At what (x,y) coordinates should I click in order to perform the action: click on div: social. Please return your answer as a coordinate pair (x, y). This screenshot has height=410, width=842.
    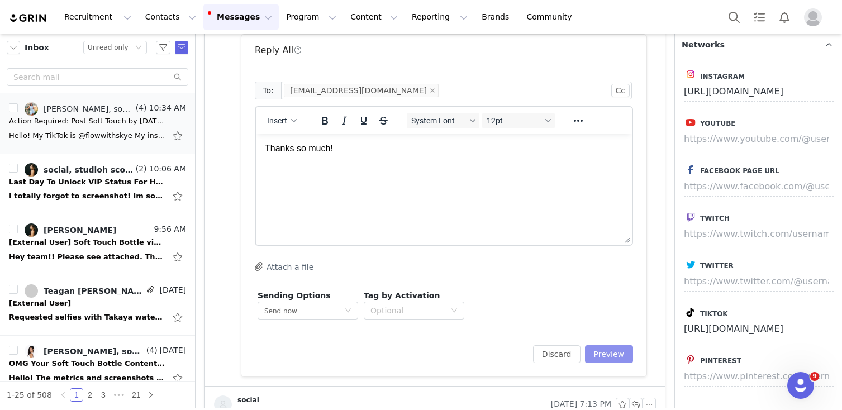
    Looking at the image, I should click on (248, 400).